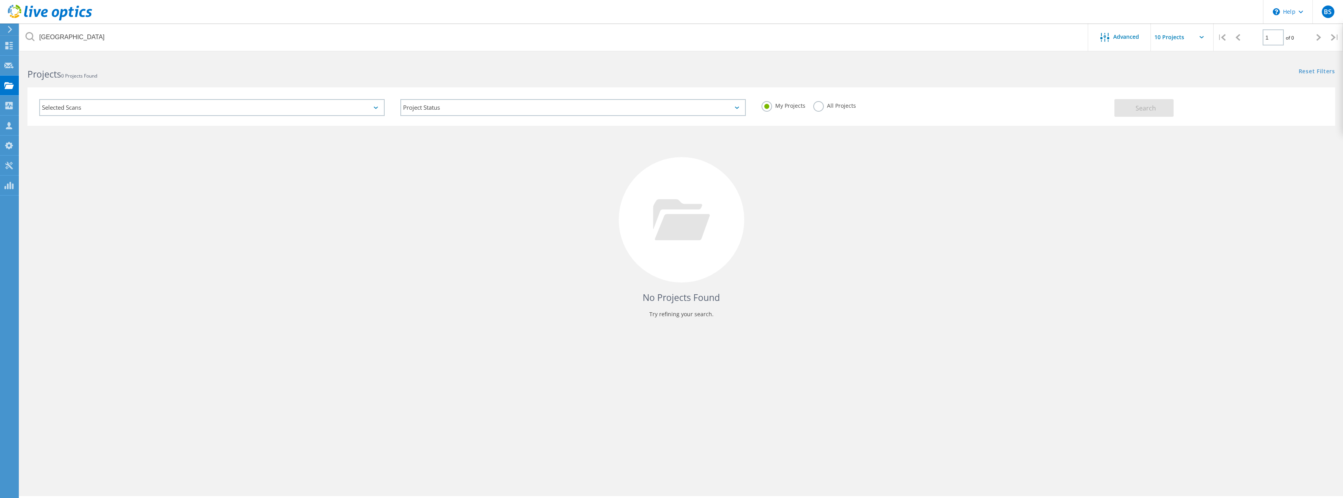 Image resolution: width=1343 pixels, height=498 pixels. What do you see at coordinates (1328, 12) in the screenshot?
I see `span: BS` at bounding box center [1328, 12].